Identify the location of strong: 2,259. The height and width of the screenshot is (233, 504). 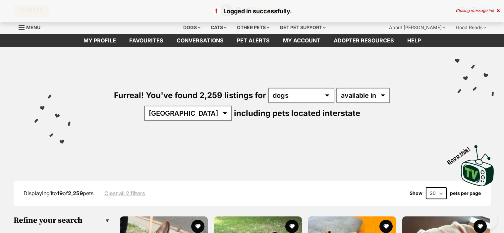
(75, 193).